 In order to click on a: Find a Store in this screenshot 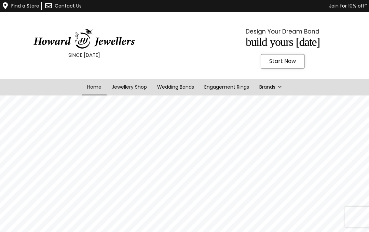, I will do `click(25, 6)`.